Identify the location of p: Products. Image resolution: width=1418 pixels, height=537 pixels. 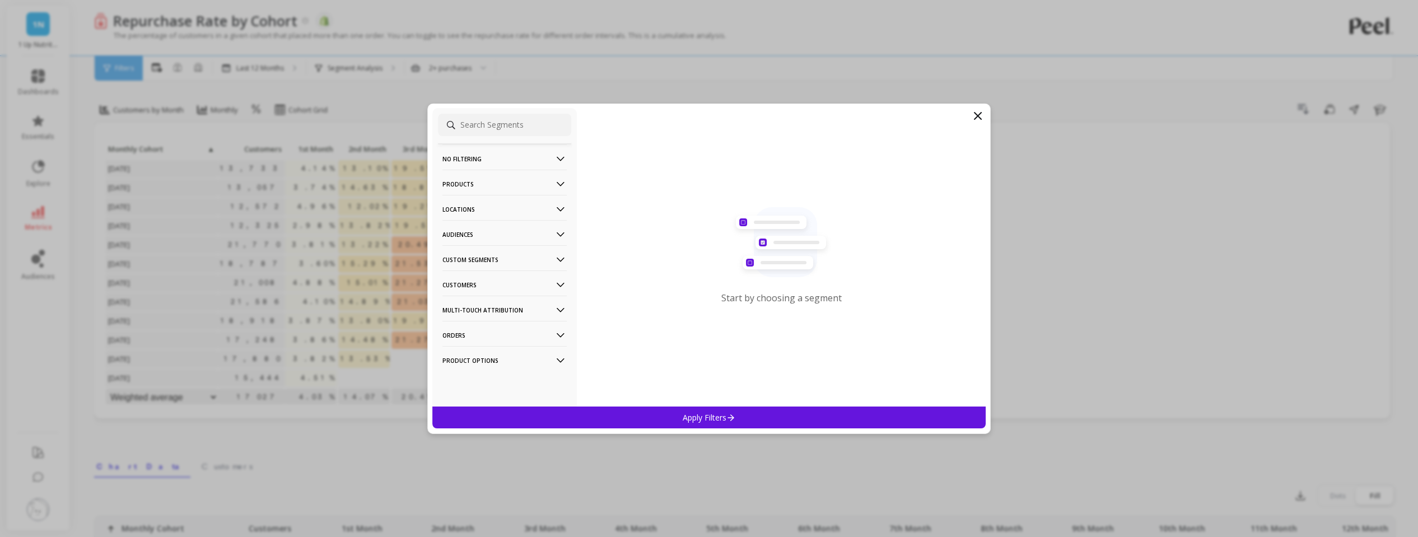
(505, 184).